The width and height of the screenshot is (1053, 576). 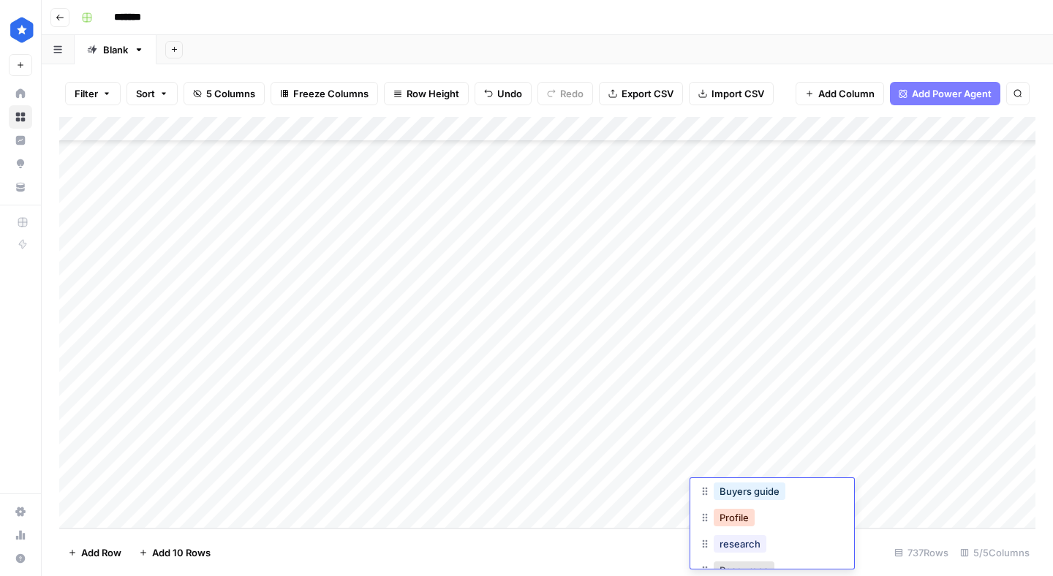 I want to click on a: Insights, so click(x=20, y=140).